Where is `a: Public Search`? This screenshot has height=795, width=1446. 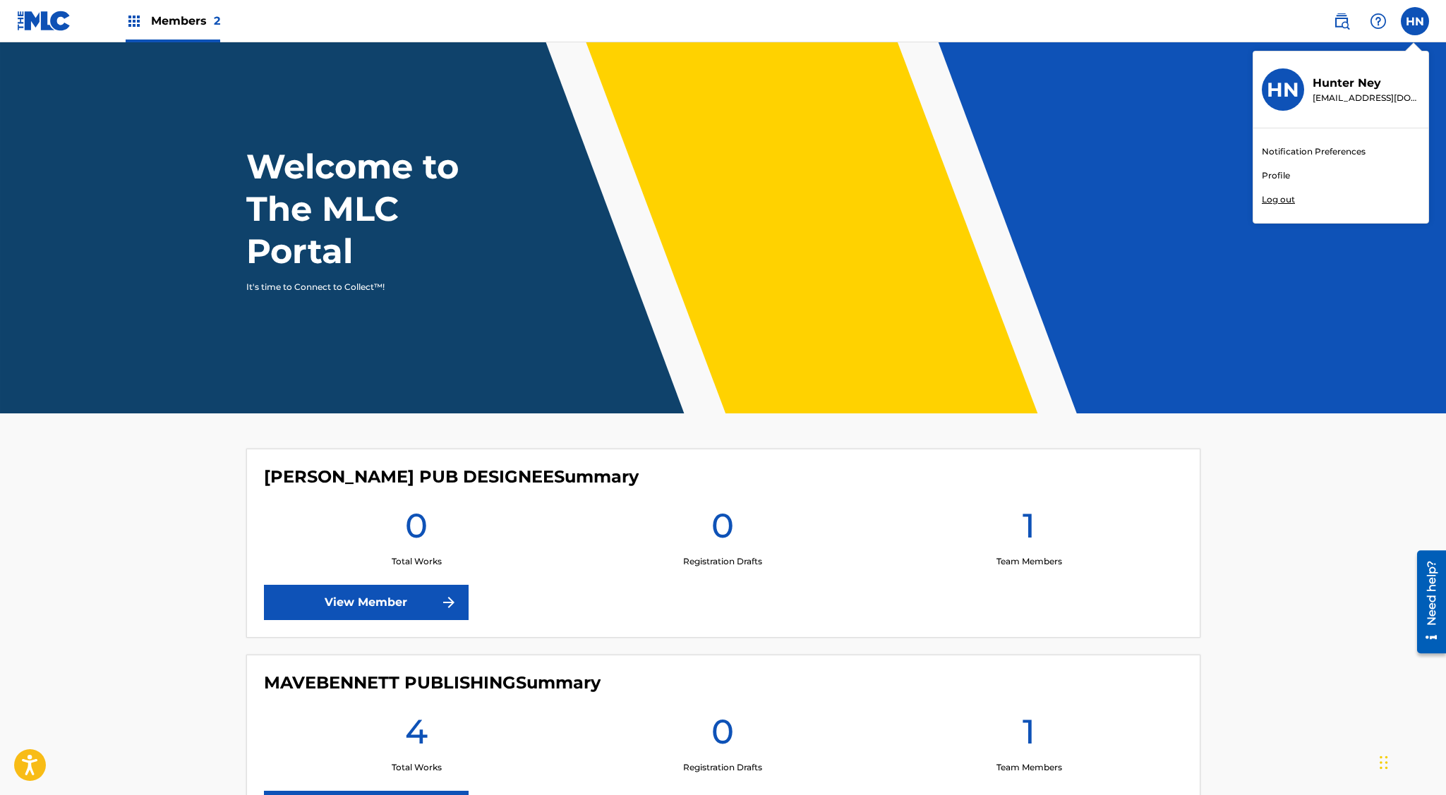 a: Public Search is located at coordinates (1342, 21).